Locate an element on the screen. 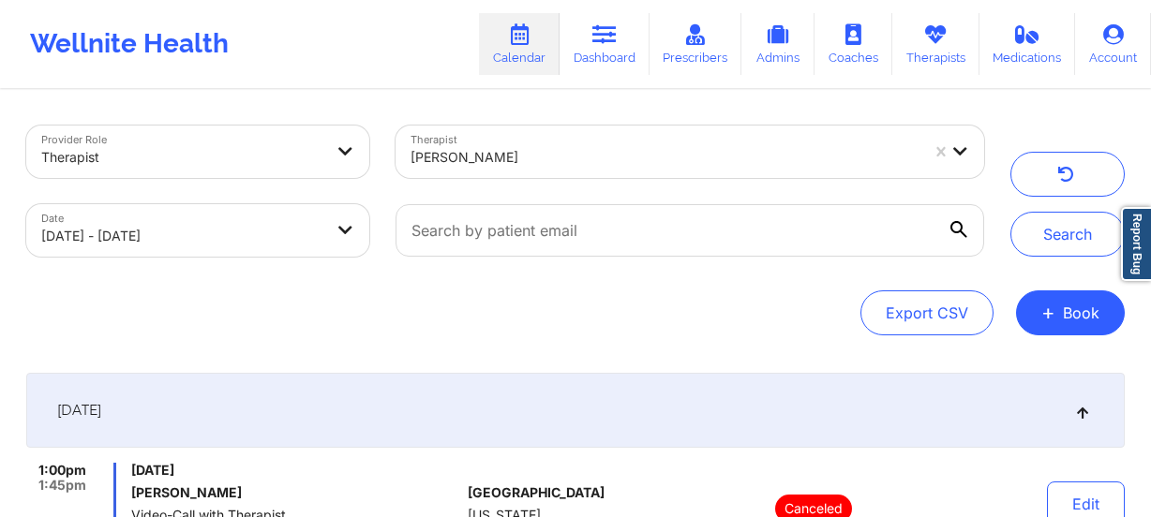 The width and height of the screenshot is (1151, 517). a: Calendar is located at coordinates (519, 44).